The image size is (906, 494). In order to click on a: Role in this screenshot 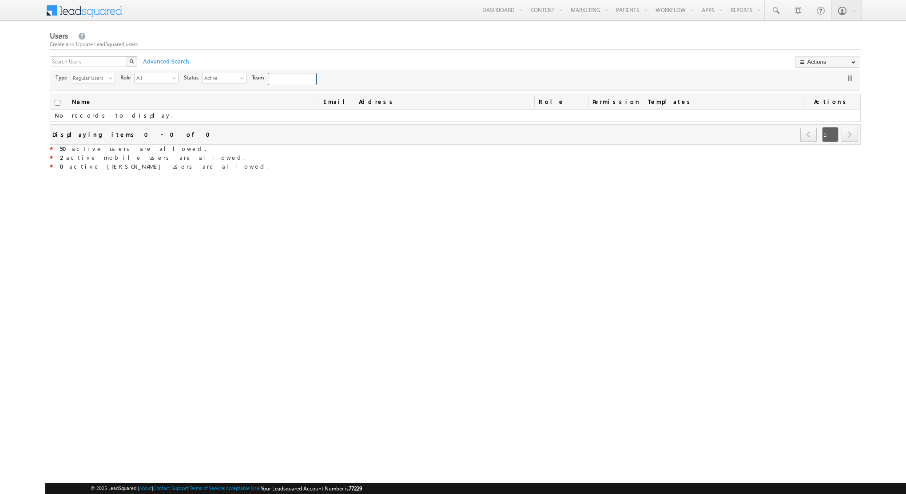, I will do `click(561, 102)`.